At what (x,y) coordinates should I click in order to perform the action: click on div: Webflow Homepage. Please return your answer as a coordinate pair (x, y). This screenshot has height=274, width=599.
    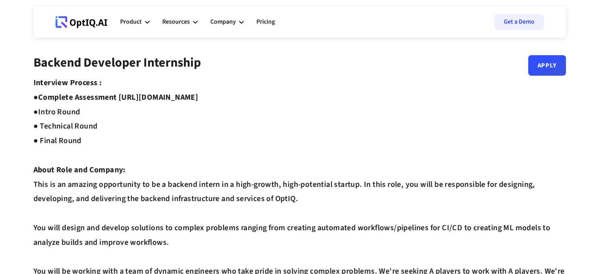
    Looking at the image, I should click on (55, 28).